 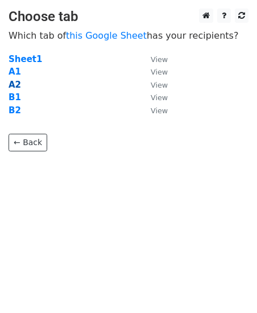 What do you see at coordinates (15, 97) in the screenshot?
I see `strong: B1` at bounding box center [15, 97].